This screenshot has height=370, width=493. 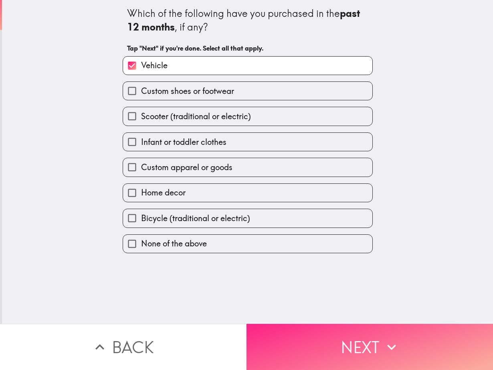 What do you see at coordinates (187, 167) in the screenshot?
I see `span: Custom apparel or goods` at bounding box center [187, 167].